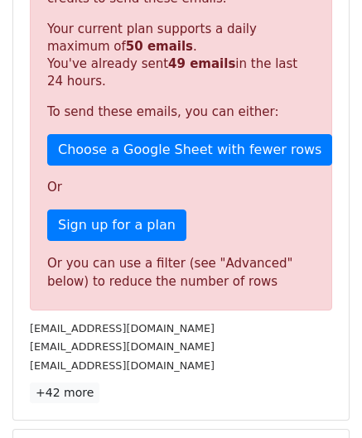 This screenshot has height=438, width=362. Describe the element at coordinates (159, 46) in the screenshot. I see `strong: 50 emails` at that location.